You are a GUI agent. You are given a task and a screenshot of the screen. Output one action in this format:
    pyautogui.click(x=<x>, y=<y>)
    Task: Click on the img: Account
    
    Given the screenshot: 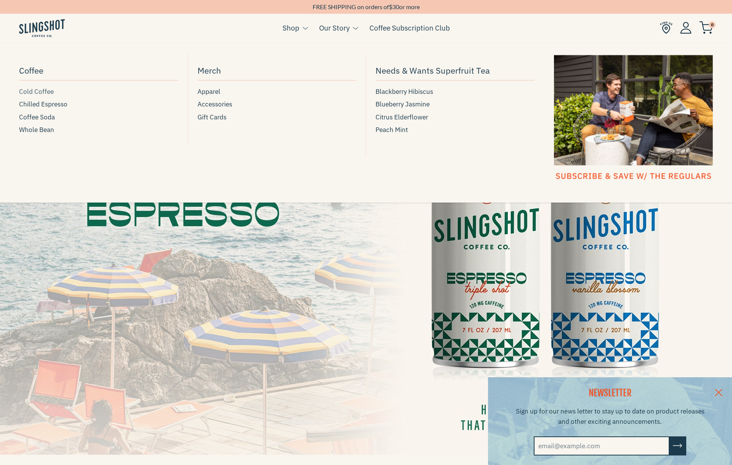 What is the action you would take?
    pyautogui.click(x=686, y=27)
    